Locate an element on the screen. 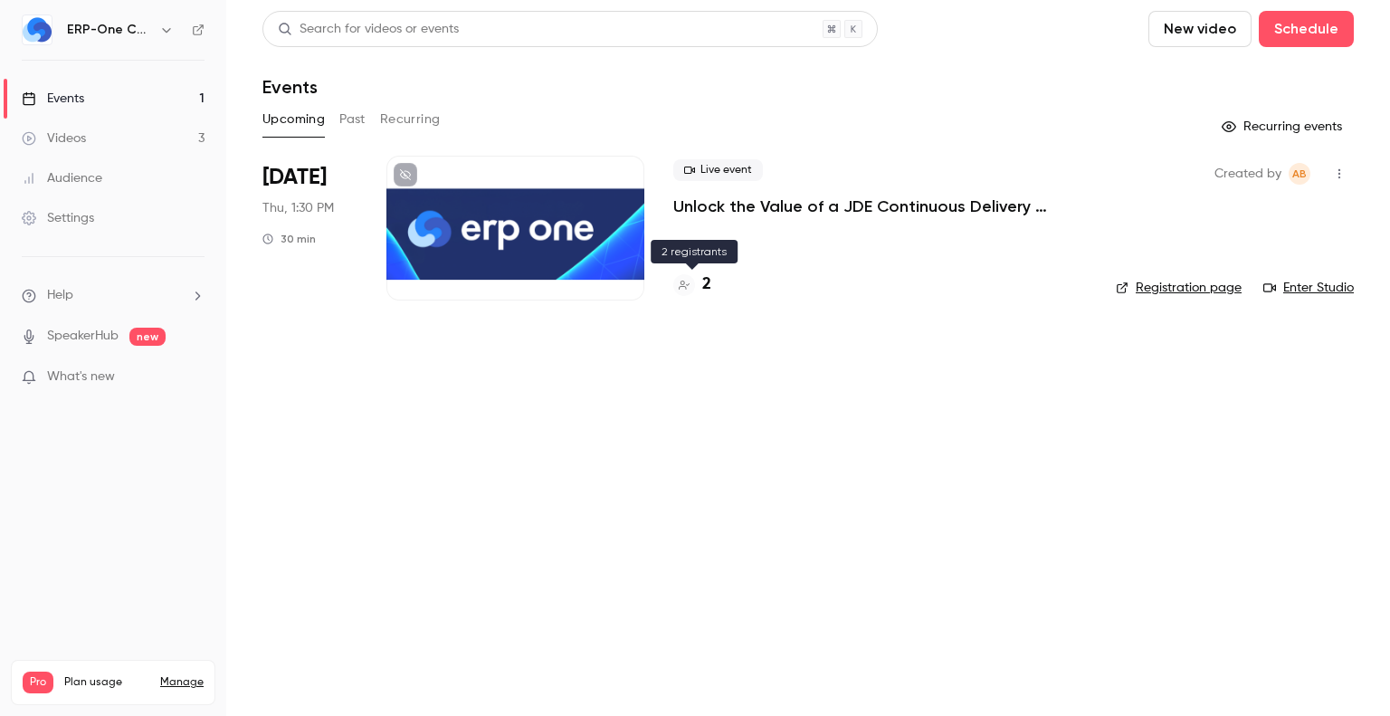  h6: ERP-One Consulting Inc. is located at coordinates (109, 30).